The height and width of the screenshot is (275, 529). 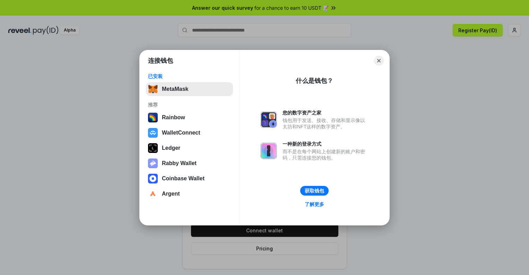 I want to click on button: Coinbase Wallet, so click(x=189, y=179).